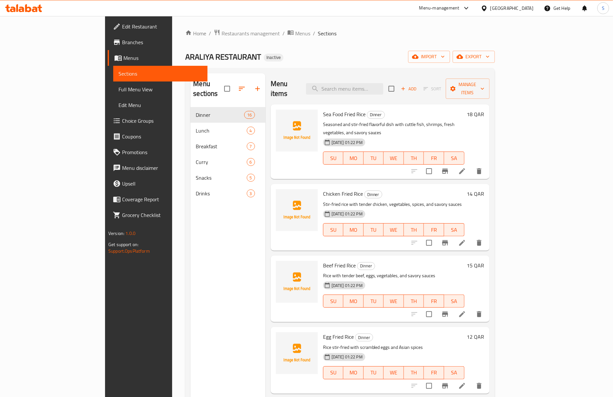  Describe the element at coordinates (157, 152) in the screenshot. I see `a: Promotions` at that location.